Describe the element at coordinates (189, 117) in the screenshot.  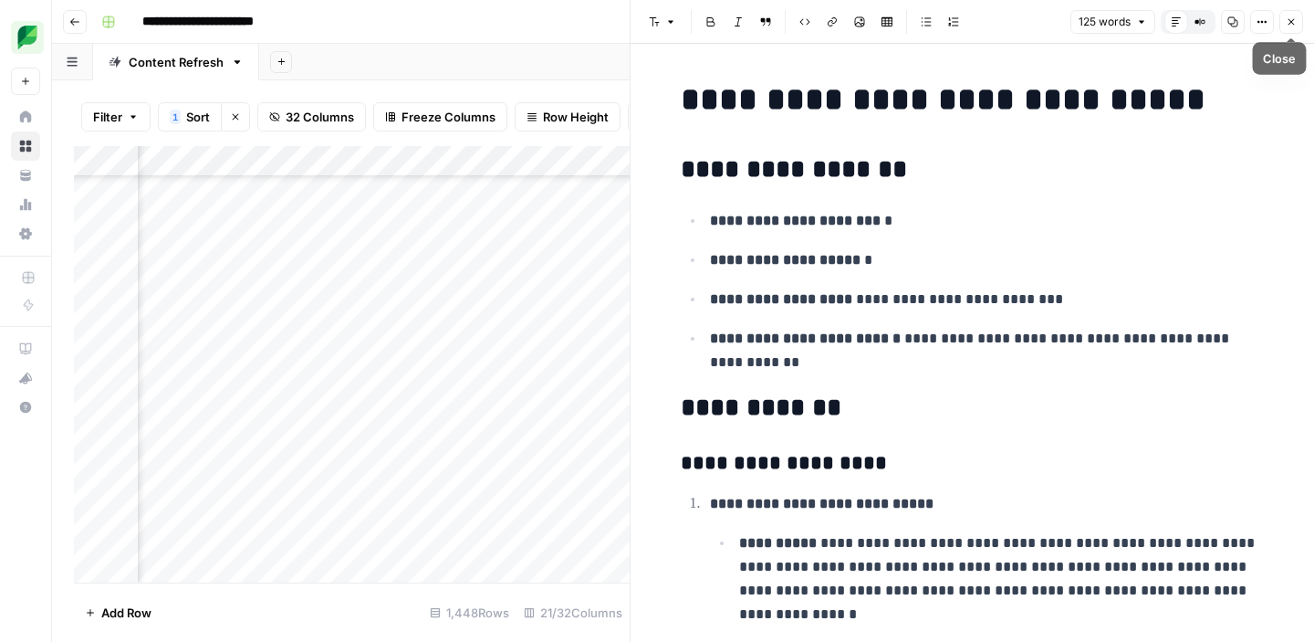
I see `button: 1Sort` at that location.